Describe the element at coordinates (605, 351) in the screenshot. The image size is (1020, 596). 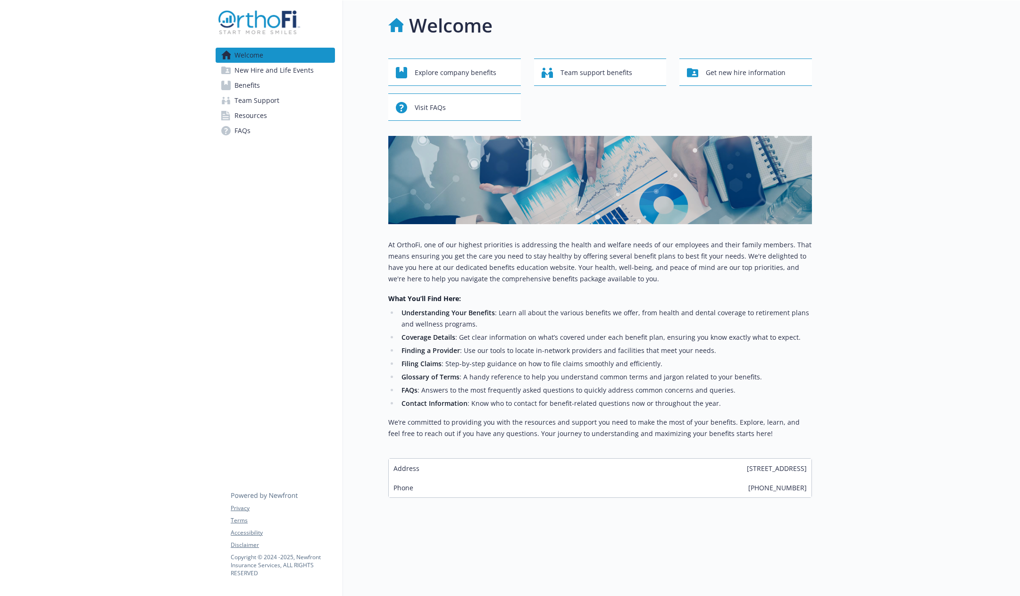
I see `li: : Use our tools to locate in-network providers and facilities that meet your needs.` at that location.